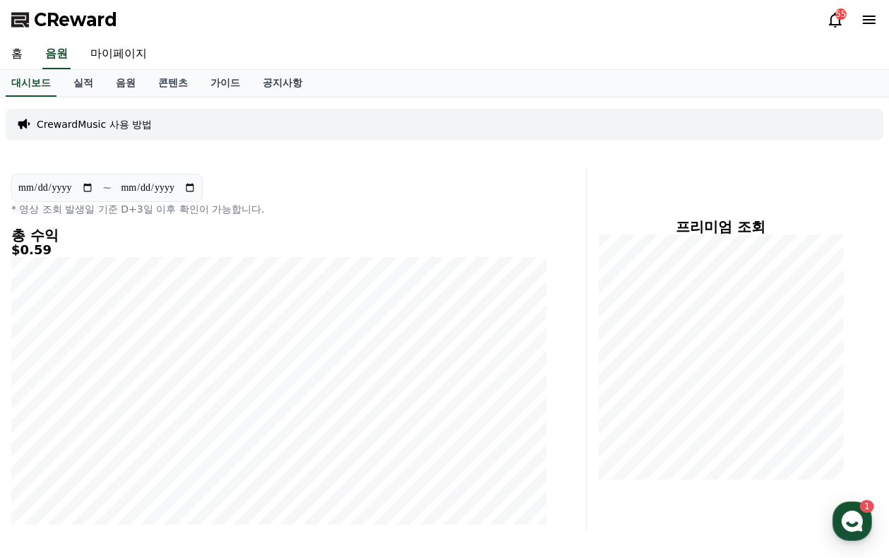 This screenshot has width=889, height=558. I want to click on h4: 총 수익, so click(279, 235).